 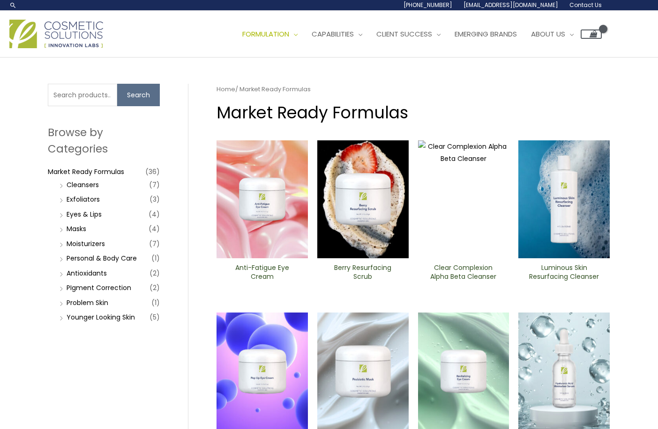 What do you see at coordinates (337, 34) in the screenshot?
I see `a: Capabilities` at bounding box center [337, 34].